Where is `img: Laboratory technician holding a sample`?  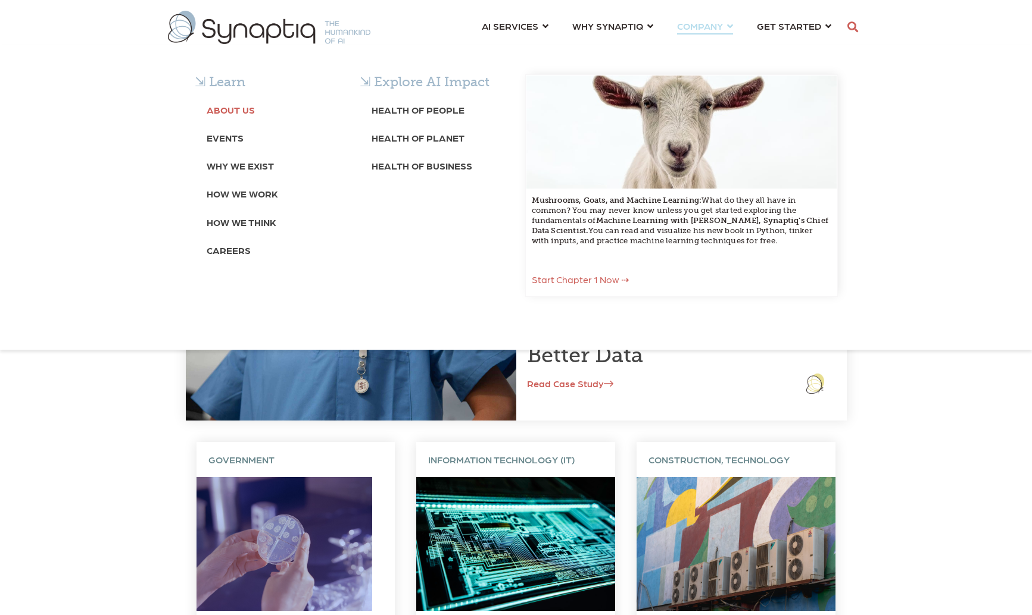 img: Laboratory technician holding a sample is located at coordinates (284, 544).